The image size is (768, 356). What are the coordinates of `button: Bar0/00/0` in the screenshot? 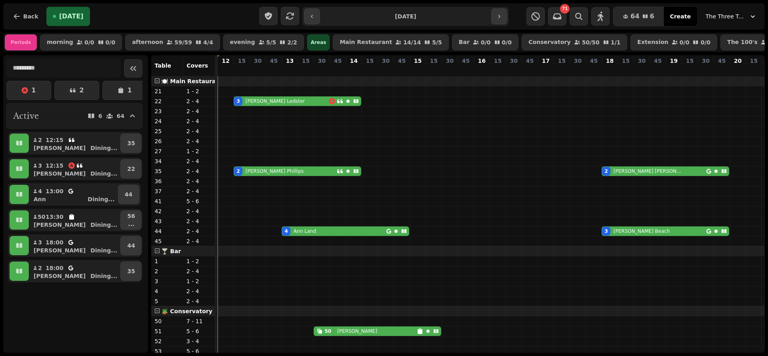 It's located at (485, 42).